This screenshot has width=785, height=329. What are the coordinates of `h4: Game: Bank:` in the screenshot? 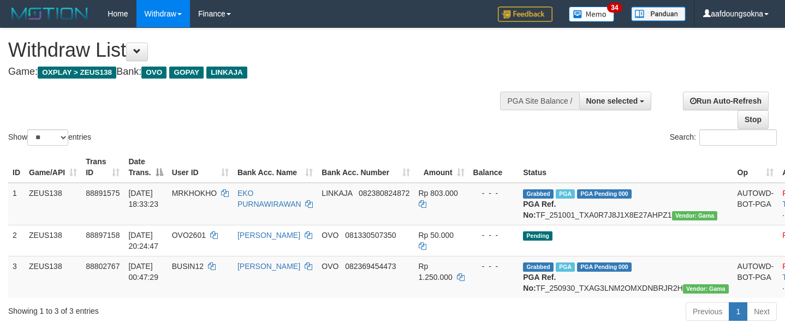 It's located at (260, 72).